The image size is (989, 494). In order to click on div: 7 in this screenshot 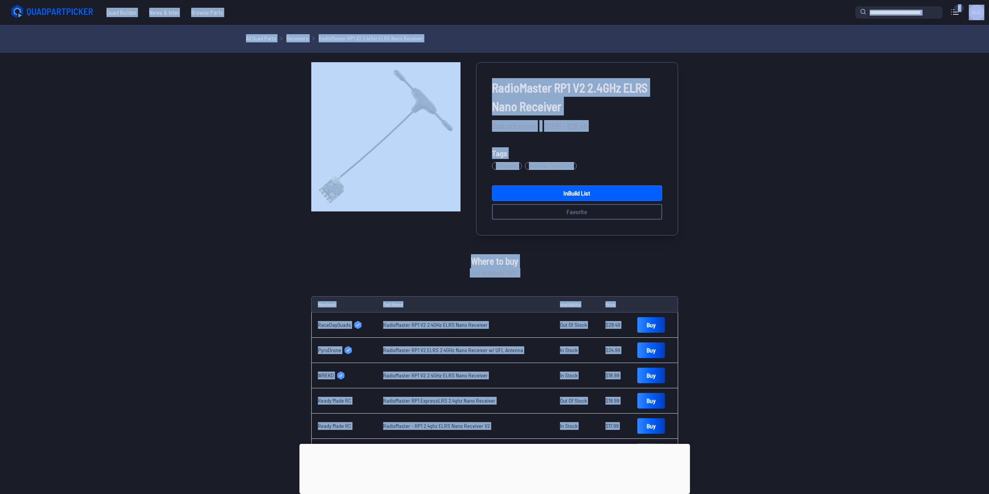, I will do `click(959, 8)`.